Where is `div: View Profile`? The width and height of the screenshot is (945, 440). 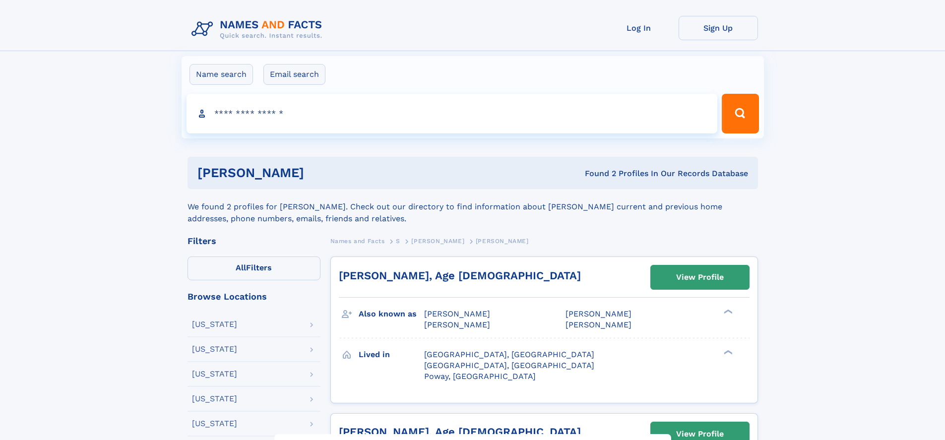 div: View Profile is located at coordinates (700, 277).